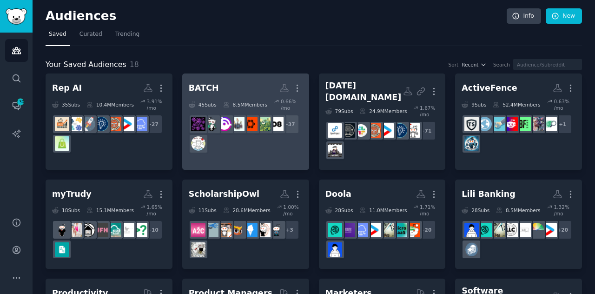 Image resolution: width=595 pixels, height=294 pixels. Describe the element at coordinates (245, 224) in the screenshot. I see `a: ScholarshipOwl11Subs28.6MMembers1.00% /mo+3CollegeRantcollegelawschooladmissionsScholarshipOwlInt...` at that location.